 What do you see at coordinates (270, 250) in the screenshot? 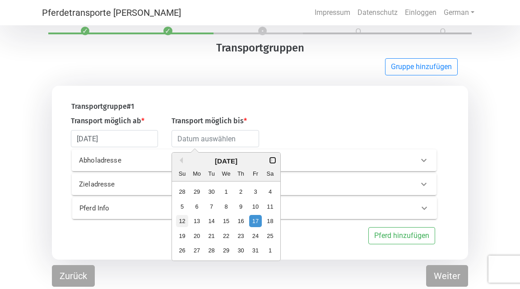
I see `div: Choose Saturday, November 1st, 2025` at bounding box center [270, 250].